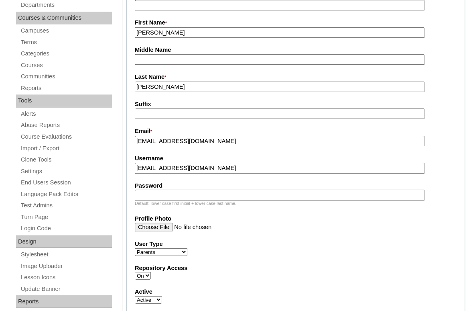 This screenshot has width=473, height=311. I want to click on label: Repository Access, so click(296, 267).